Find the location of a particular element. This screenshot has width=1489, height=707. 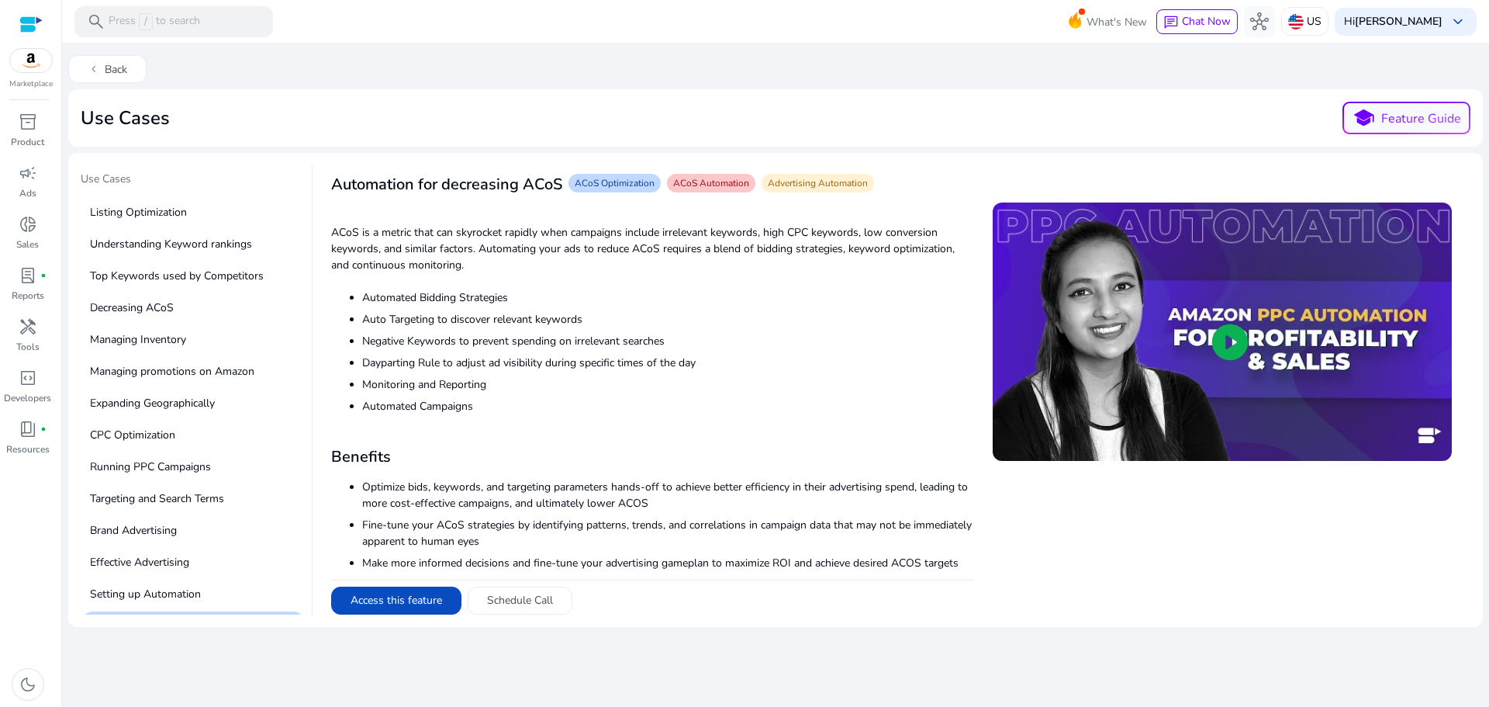

p: Tools is located at coordinates (28, 347).